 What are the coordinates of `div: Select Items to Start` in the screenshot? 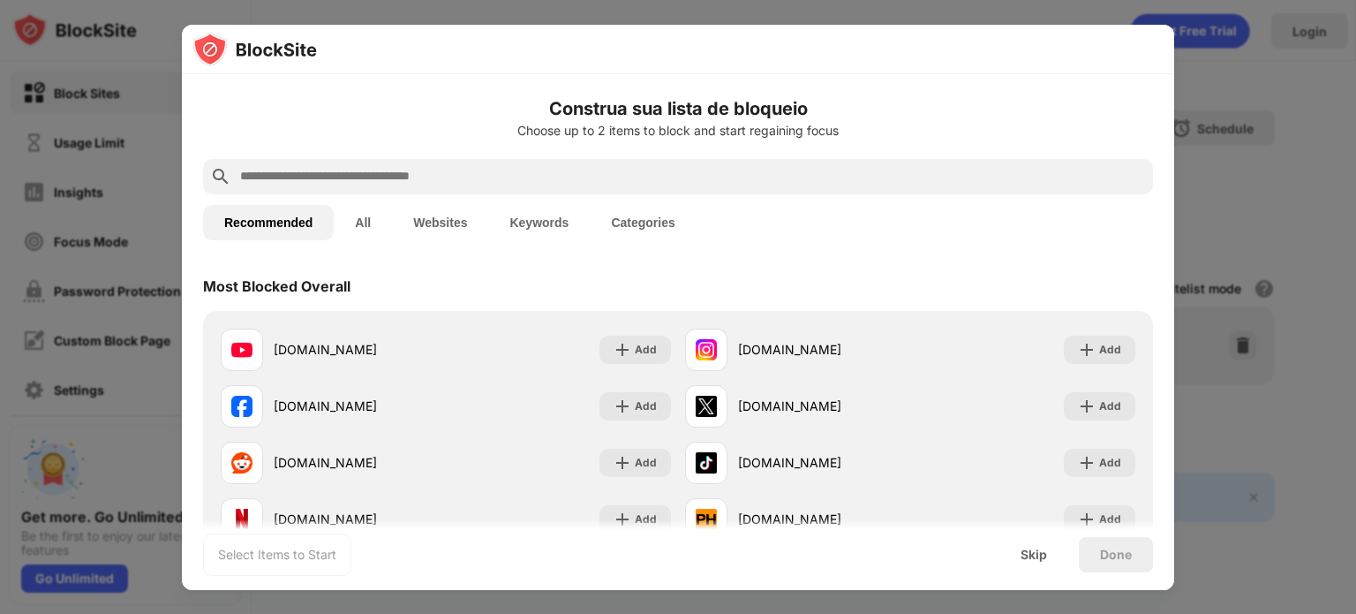 It's located at (277, 554).